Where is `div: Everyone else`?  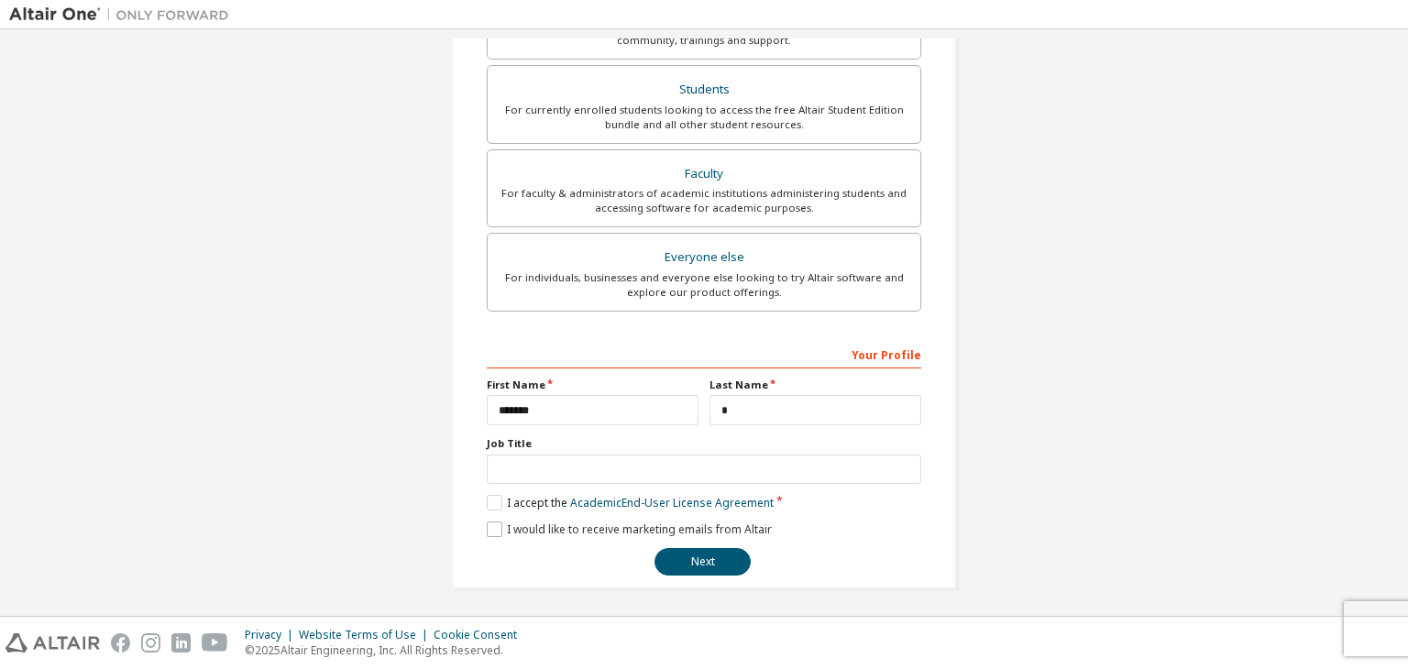 div: Everyone else is located at coordinates (704, 258).